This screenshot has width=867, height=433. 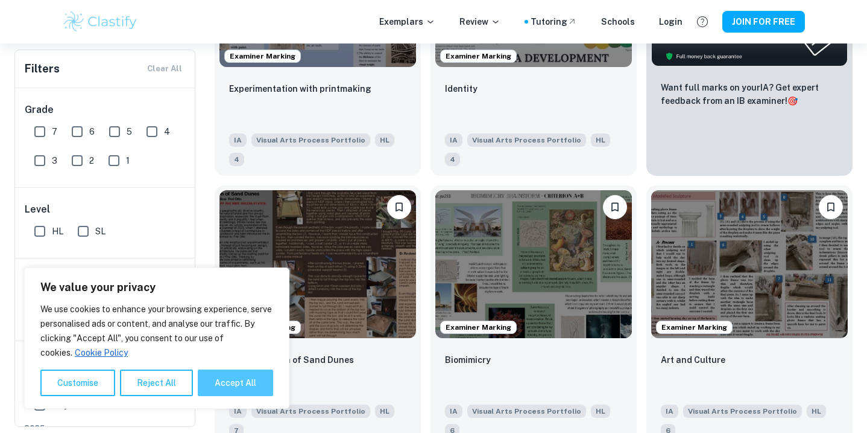 What do you see at coordinates (100, 231) in the screenshot?
I see `span: SL` at bounding box center [100, 231].